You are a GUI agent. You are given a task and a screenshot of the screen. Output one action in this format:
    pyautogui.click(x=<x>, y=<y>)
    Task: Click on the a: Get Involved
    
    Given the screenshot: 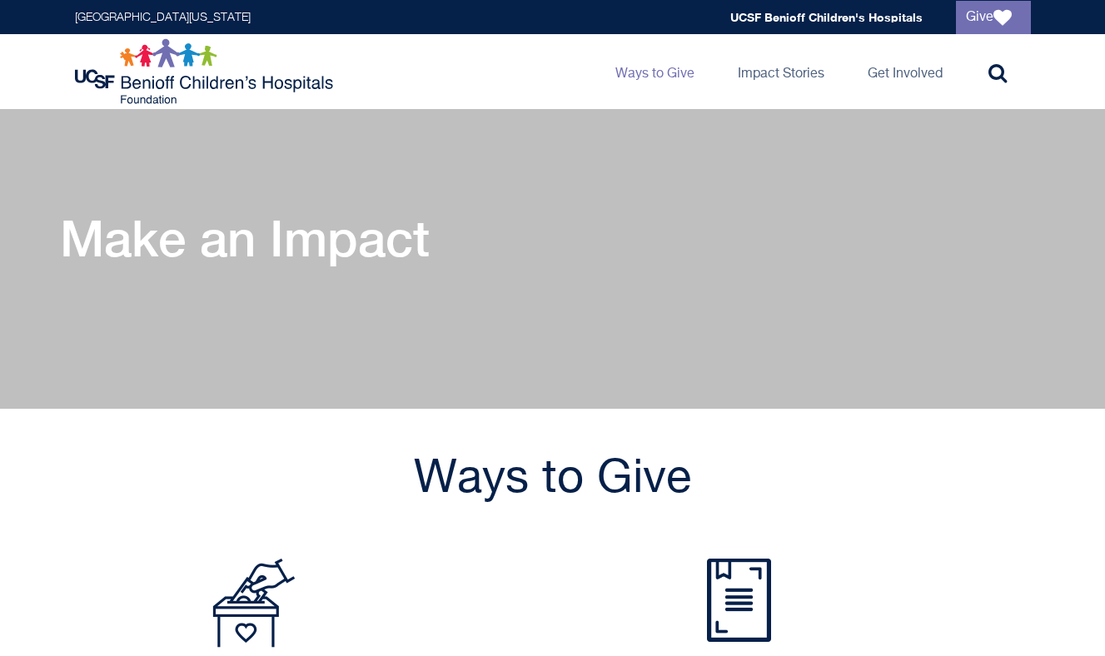 What is the action you would take?
    pyautogui.click(x=905, y=72)
    